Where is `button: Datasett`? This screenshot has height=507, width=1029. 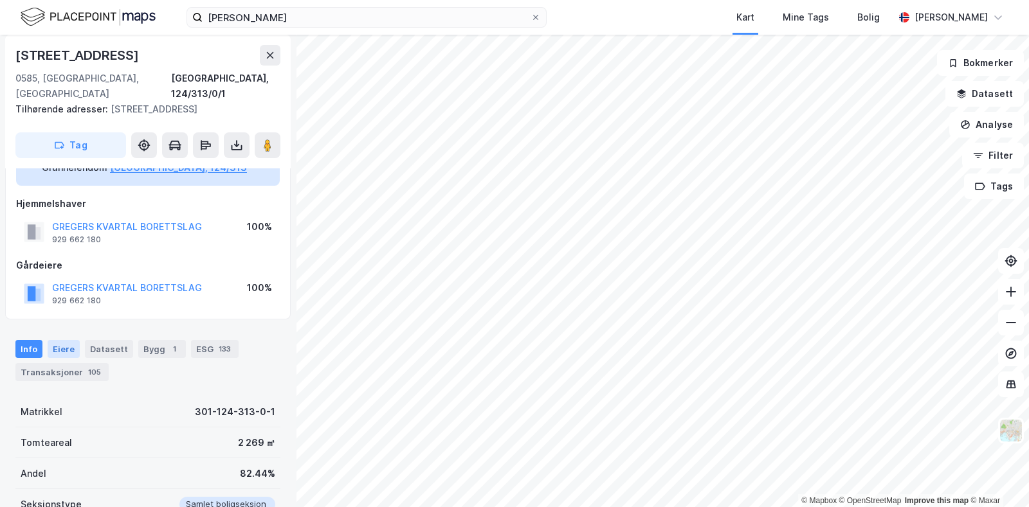
button: Datasett is located at coordinates (984, 94).